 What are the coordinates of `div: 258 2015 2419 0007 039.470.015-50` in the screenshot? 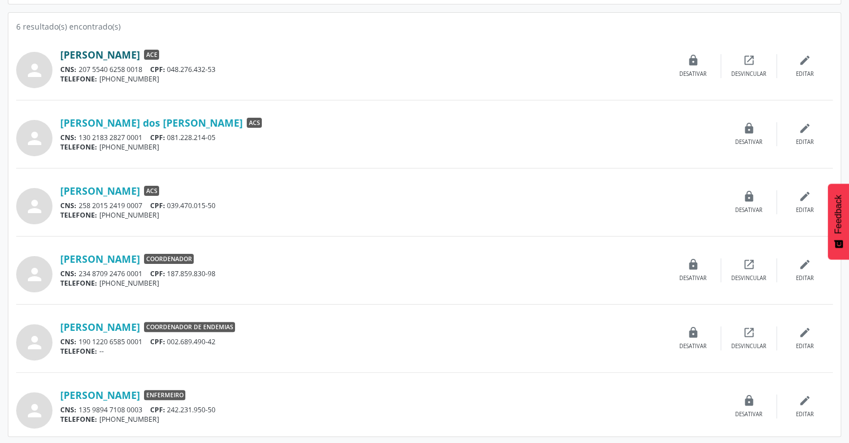 It's located at (391, 205).